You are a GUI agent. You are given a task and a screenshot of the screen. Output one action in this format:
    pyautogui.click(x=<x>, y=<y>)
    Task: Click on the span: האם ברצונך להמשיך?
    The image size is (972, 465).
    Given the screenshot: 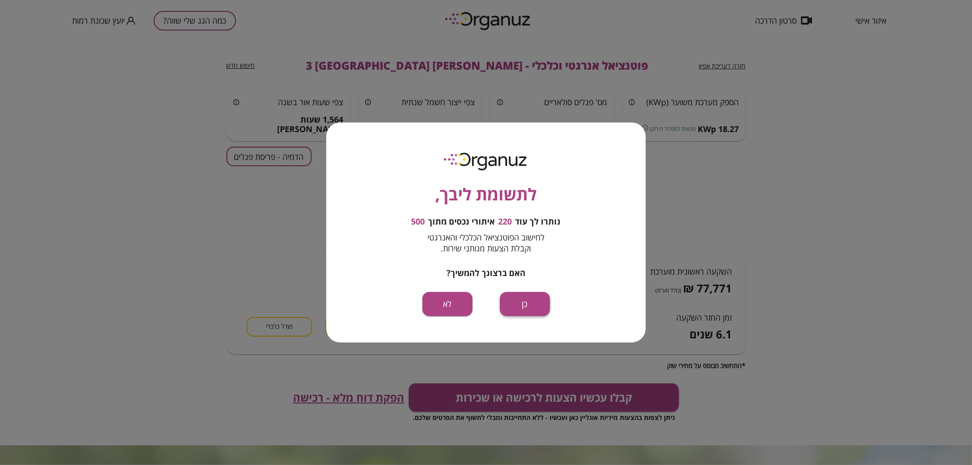 What is the action you would take?
    pyautogui.click(x=486, y=273)
    